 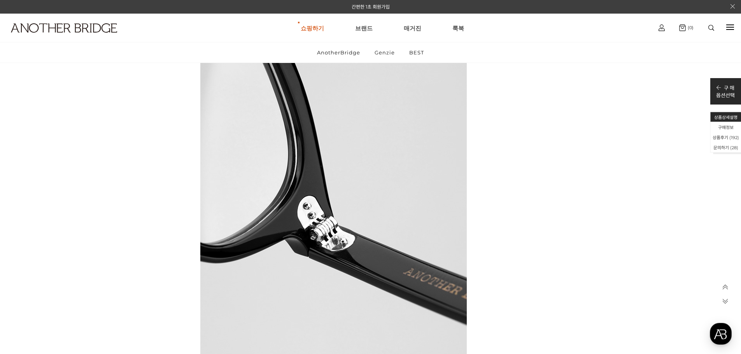 I want to click on a: 브랜드, so click(x=364, y=28).